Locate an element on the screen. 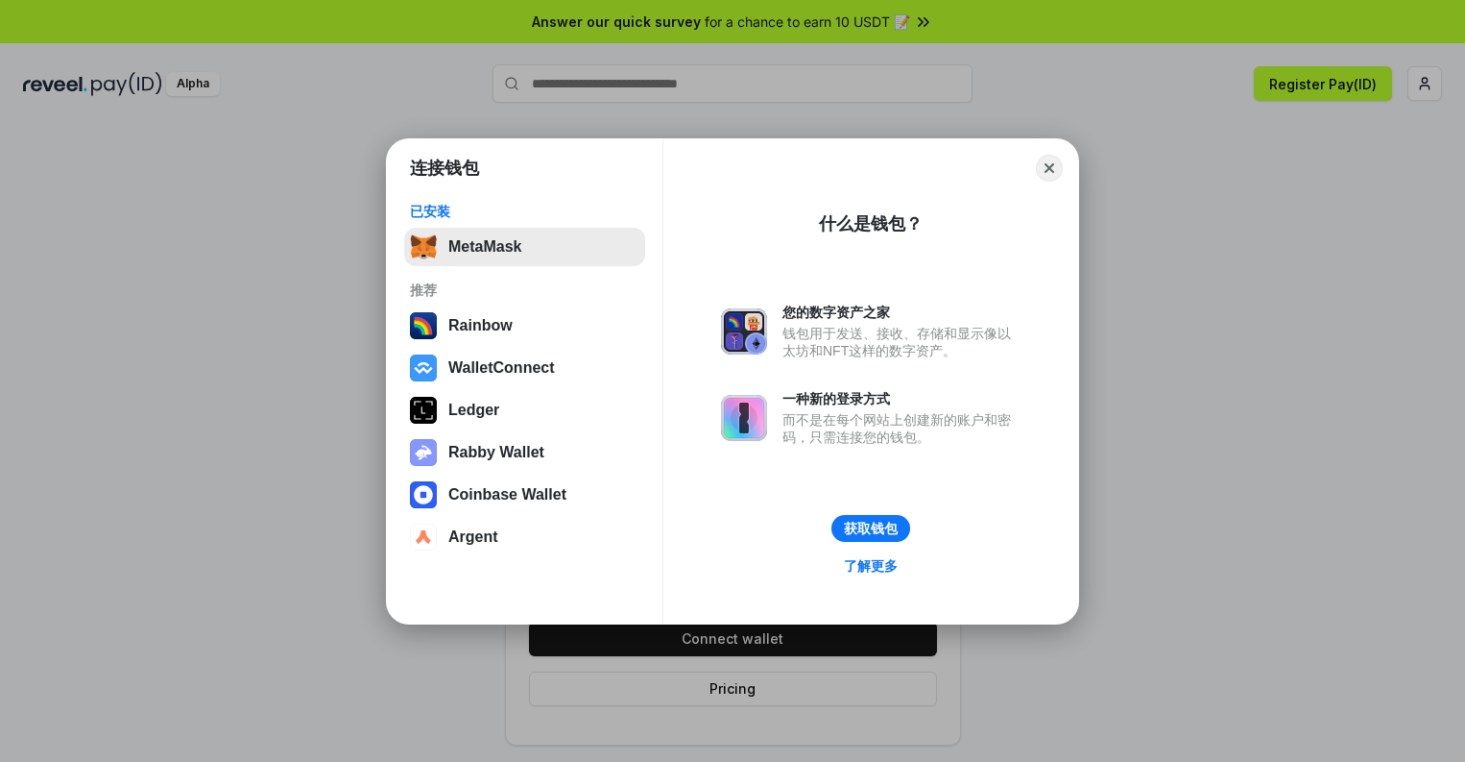 This screenshot has height=762, width=1465. div: 什么是钱包？ is located at coordinates (871, 224).